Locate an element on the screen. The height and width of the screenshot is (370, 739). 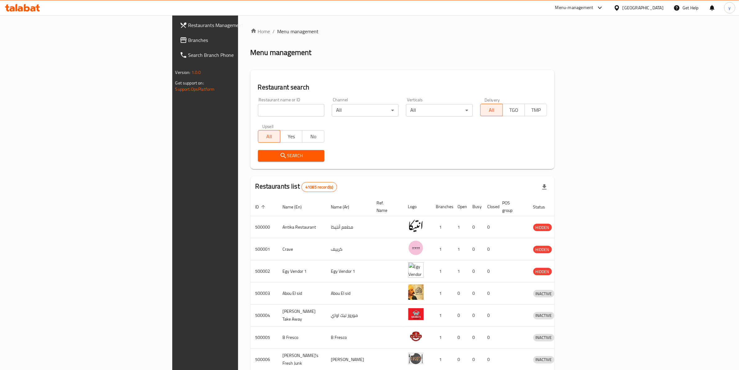
div: Menu-management is located at coordinates (574, 8).